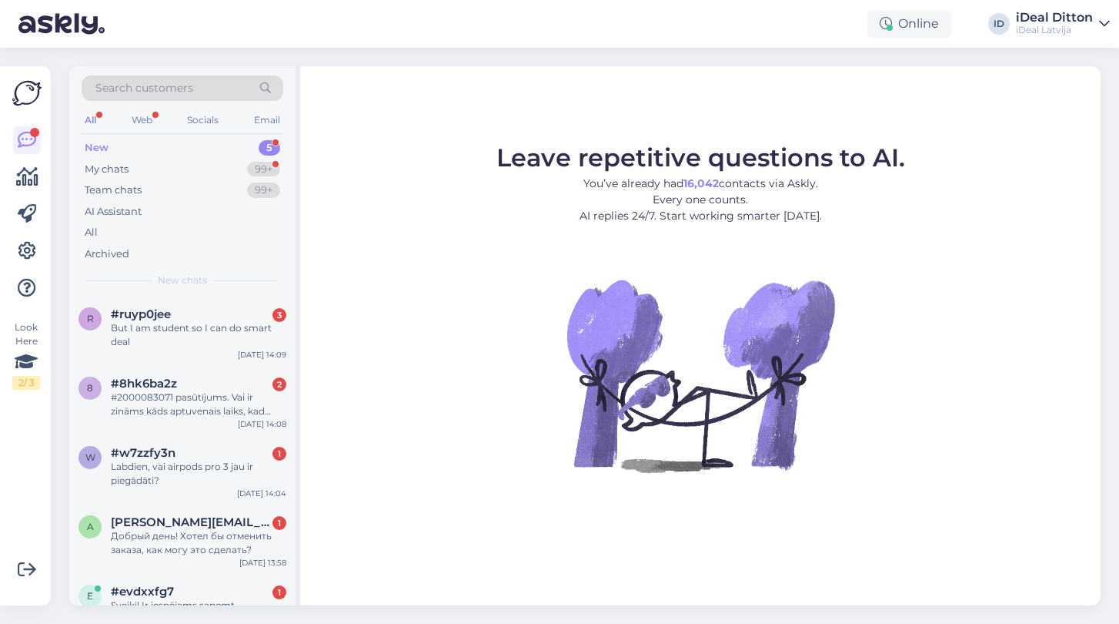 The height and width of the screenshot is (624, 1119). Describe the element at coordinates (144, 88) in the screenshot. I see `span: Search customers` at that location.